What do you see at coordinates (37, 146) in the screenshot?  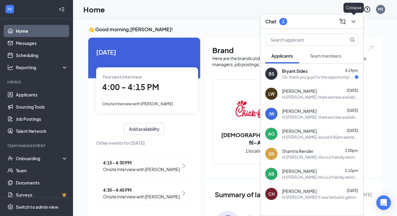 I see `div: Team Management` at bounding box center [37, 146].